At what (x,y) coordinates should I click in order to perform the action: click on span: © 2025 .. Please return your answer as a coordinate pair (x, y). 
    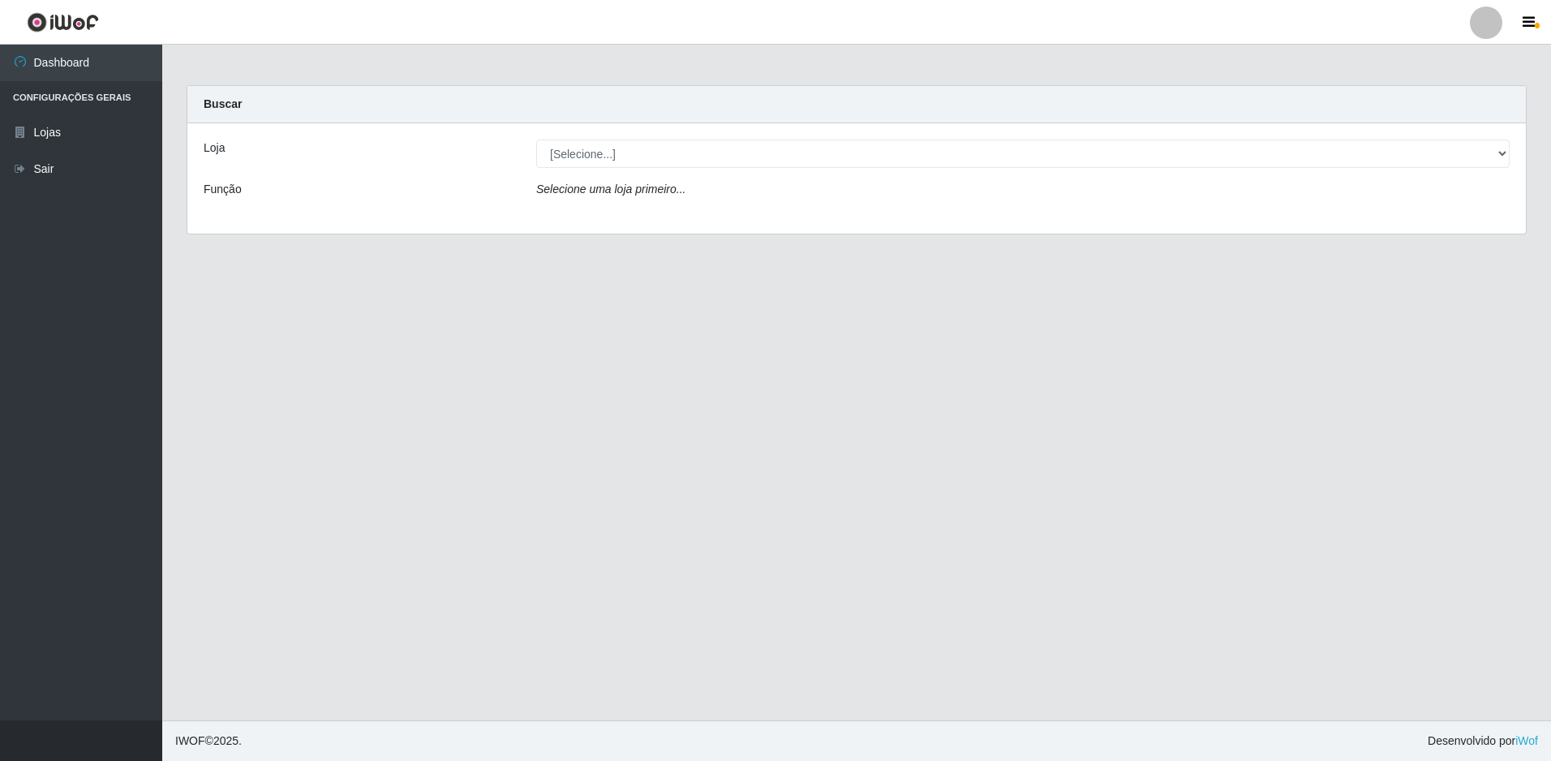
    Looking at the image, I should click on (208, 740).